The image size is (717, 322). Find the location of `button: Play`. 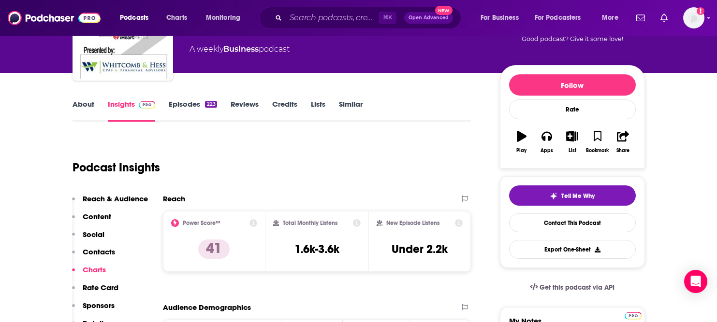

button: Play is located at coordinates (522, 142).